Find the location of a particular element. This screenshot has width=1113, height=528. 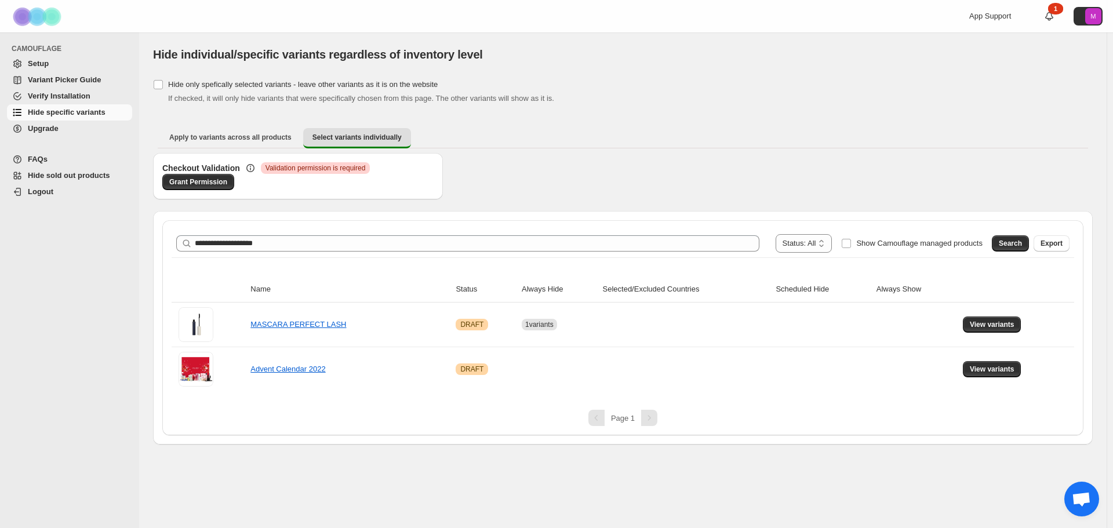

a: FAQs is located at coordinates (70, 159).